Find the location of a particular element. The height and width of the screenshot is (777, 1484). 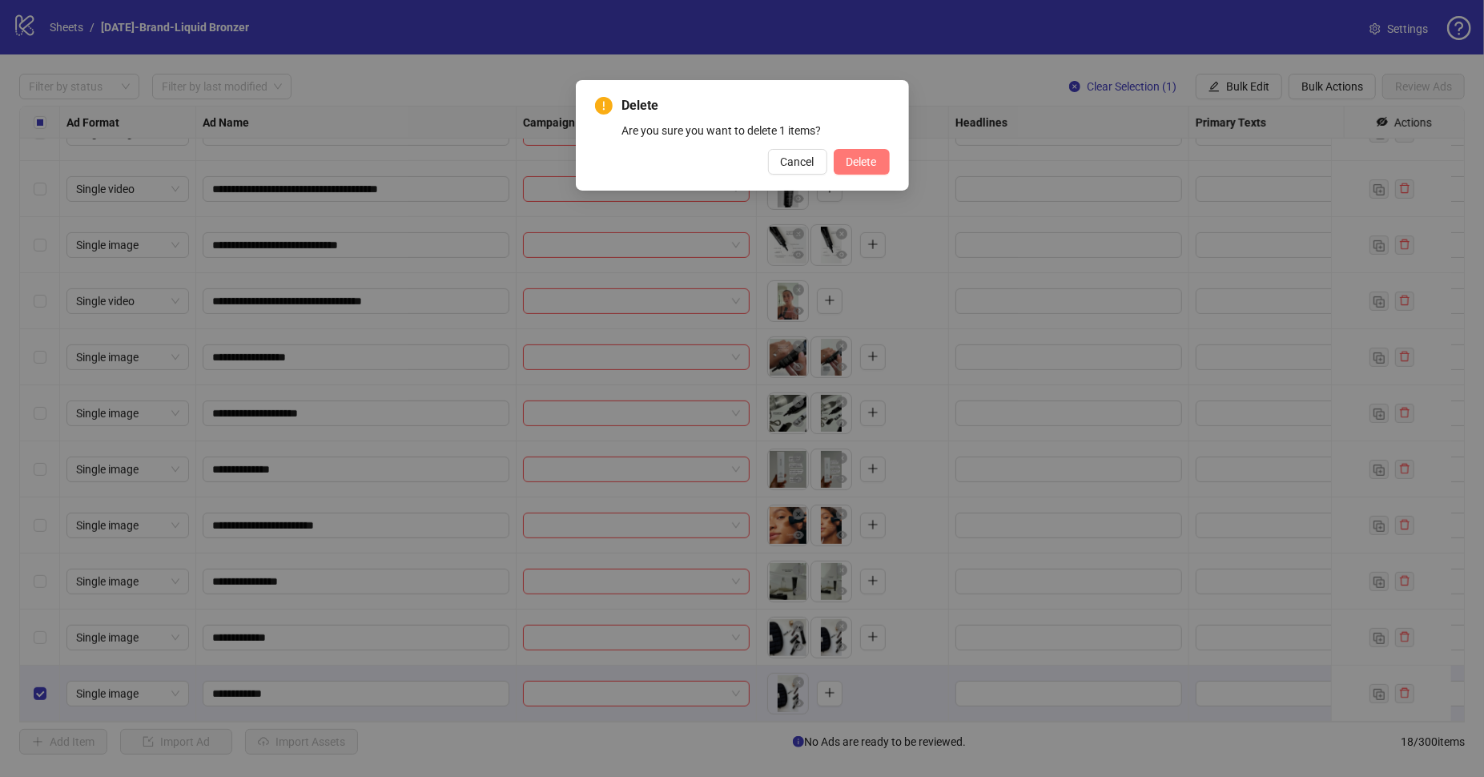

span: exclamation-circle is located at coordinates (604, 106).